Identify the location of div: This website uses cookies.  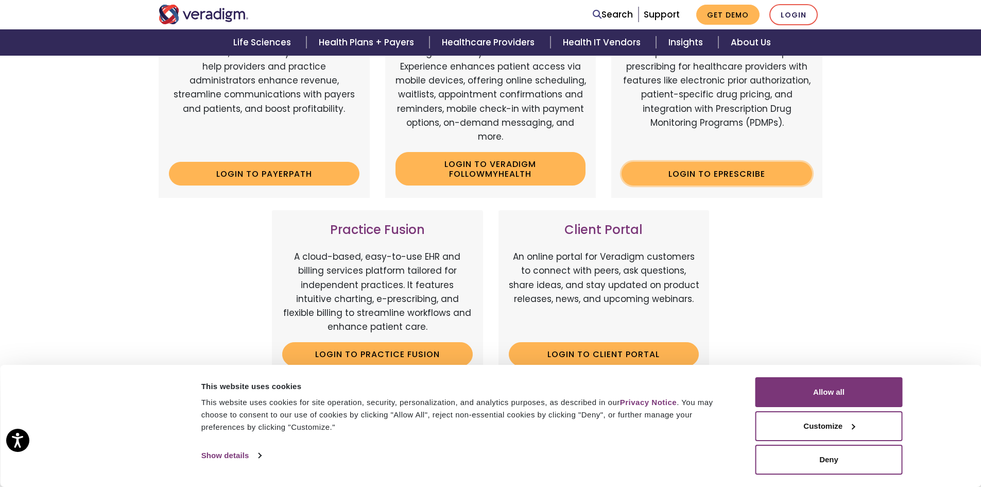
(467, 386).